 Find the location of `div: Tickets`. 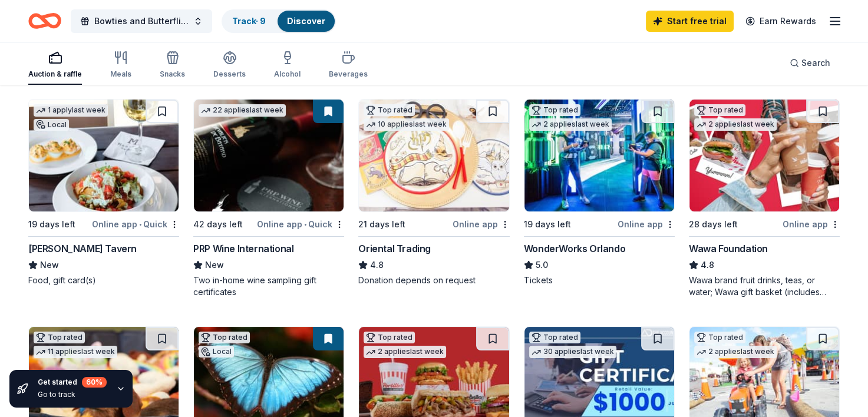

div: Tickets is located at coordinates (600, 281).